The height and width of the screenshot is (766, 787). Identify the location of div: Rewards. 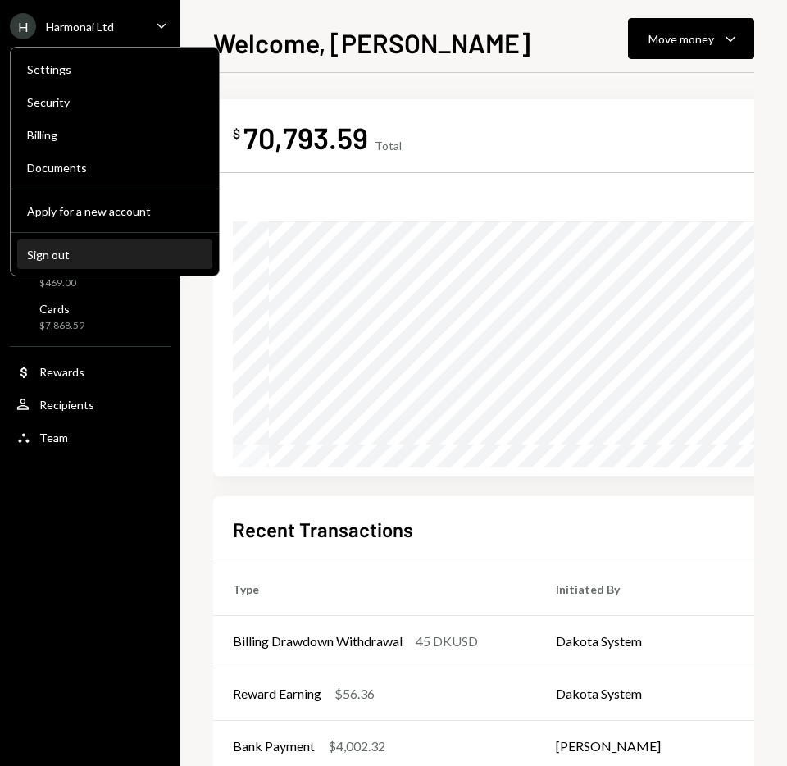
(61, 371).